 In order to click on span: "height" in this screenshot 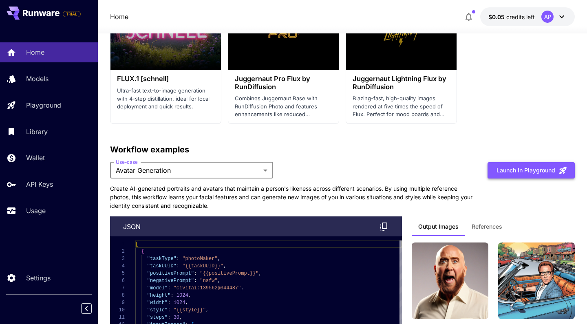, I will do `click(159, 295)`.